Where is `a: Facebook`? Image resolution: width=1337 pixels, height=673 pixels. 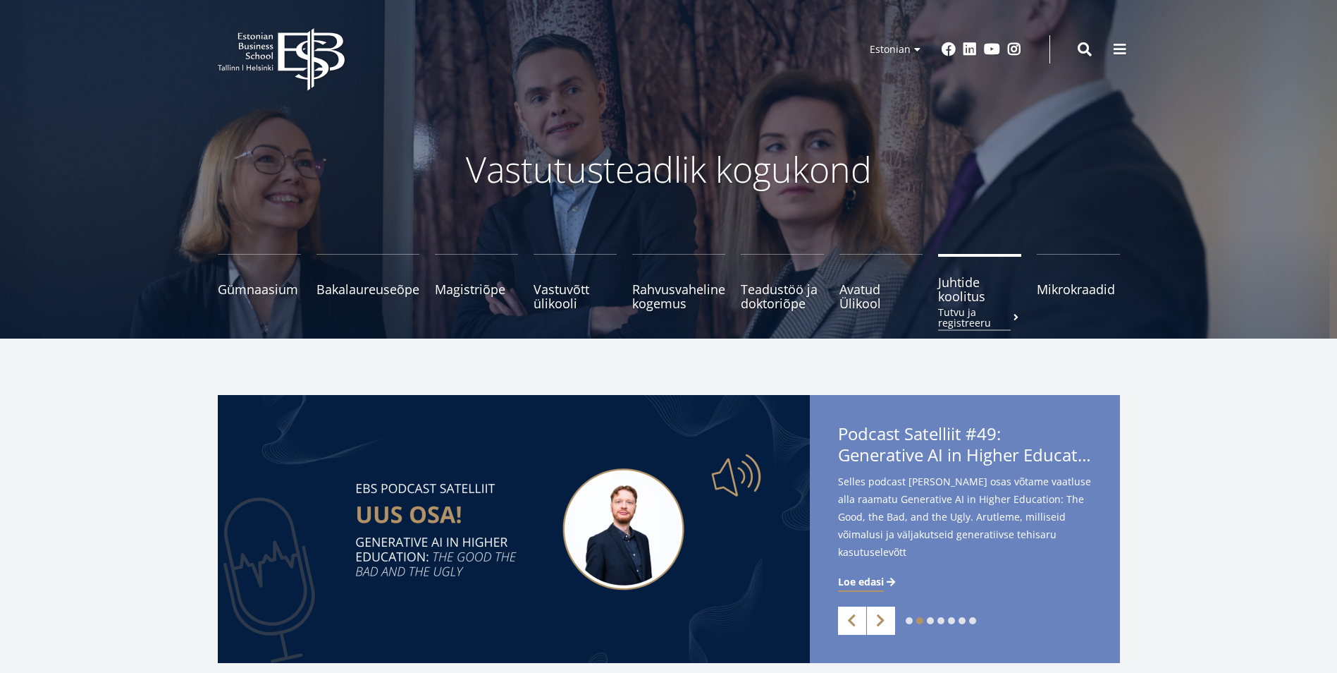
a: Facebook is located at coordinates (949, 49).